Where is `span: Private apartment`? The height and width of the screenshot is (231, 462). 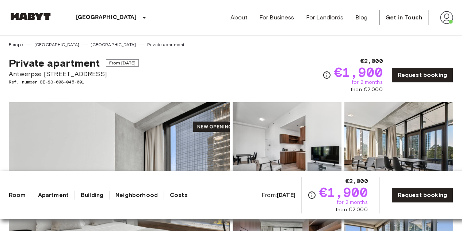 span: Private apartment is located at coordinates (54, 63).